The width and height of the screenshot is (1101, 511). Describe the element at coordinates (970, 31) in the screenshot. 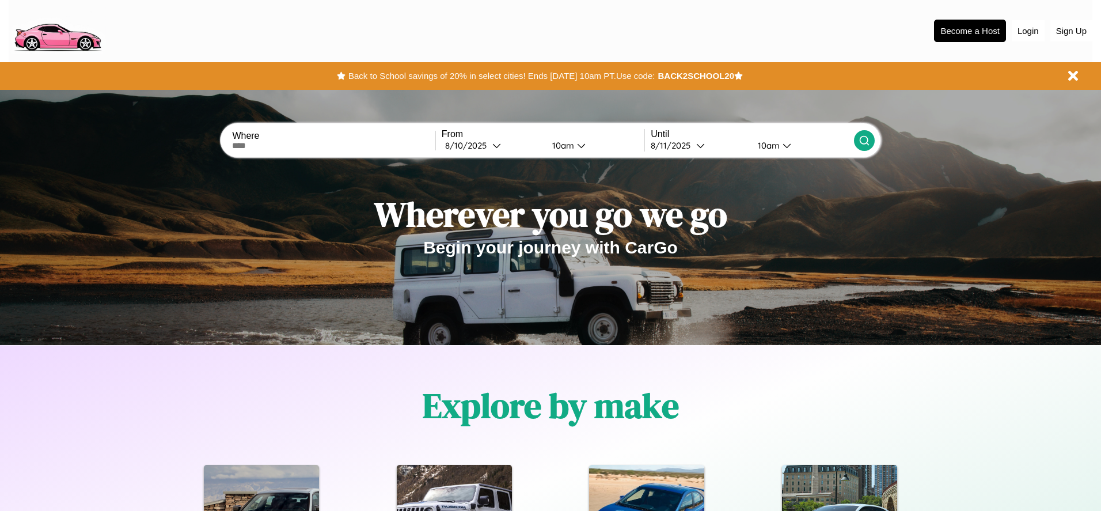

I see `button: Become a Host` at that location.